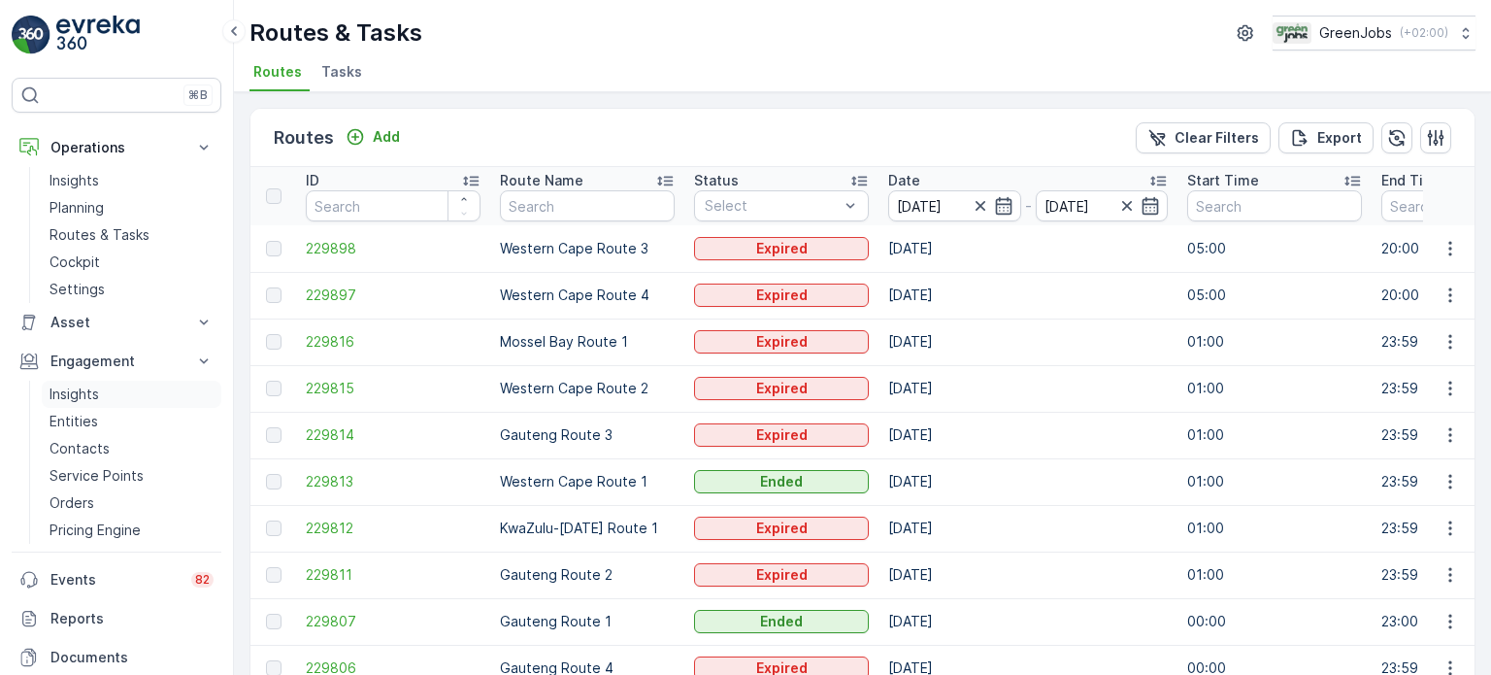 The width and height of the screenshot is (1491, 675). I want to click on p: Gauteng Route 2, so click(587, 575).